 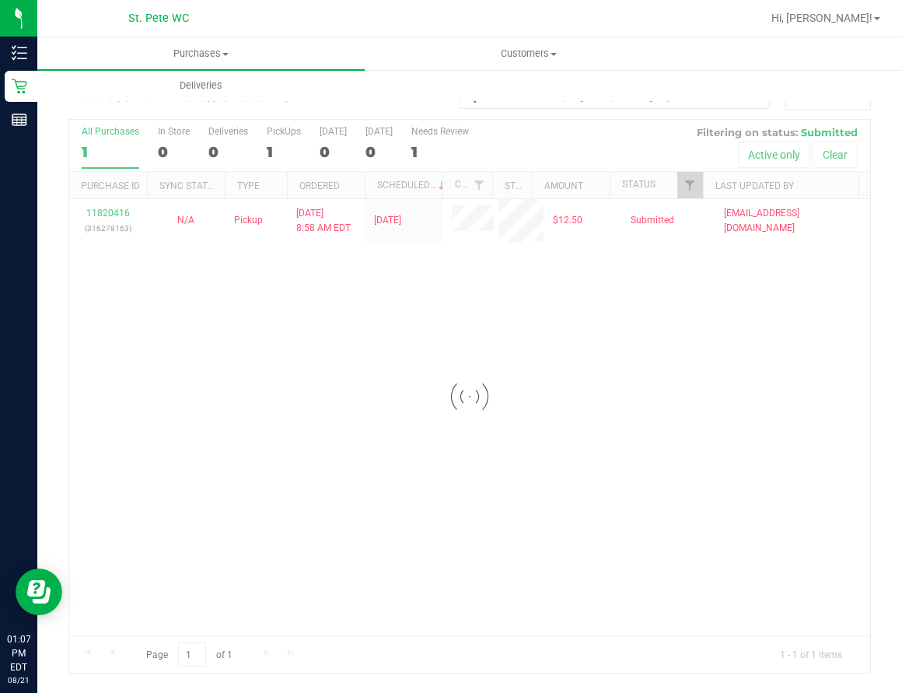 I want to click on span: Purchases, so click(x=201, y=54).